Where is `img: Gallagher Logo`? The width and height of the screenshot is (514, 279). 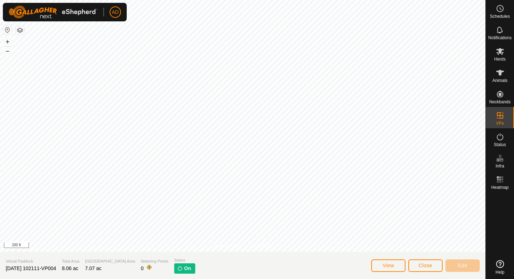
img: Gallagher Logo is located at coordinates (53, 12).